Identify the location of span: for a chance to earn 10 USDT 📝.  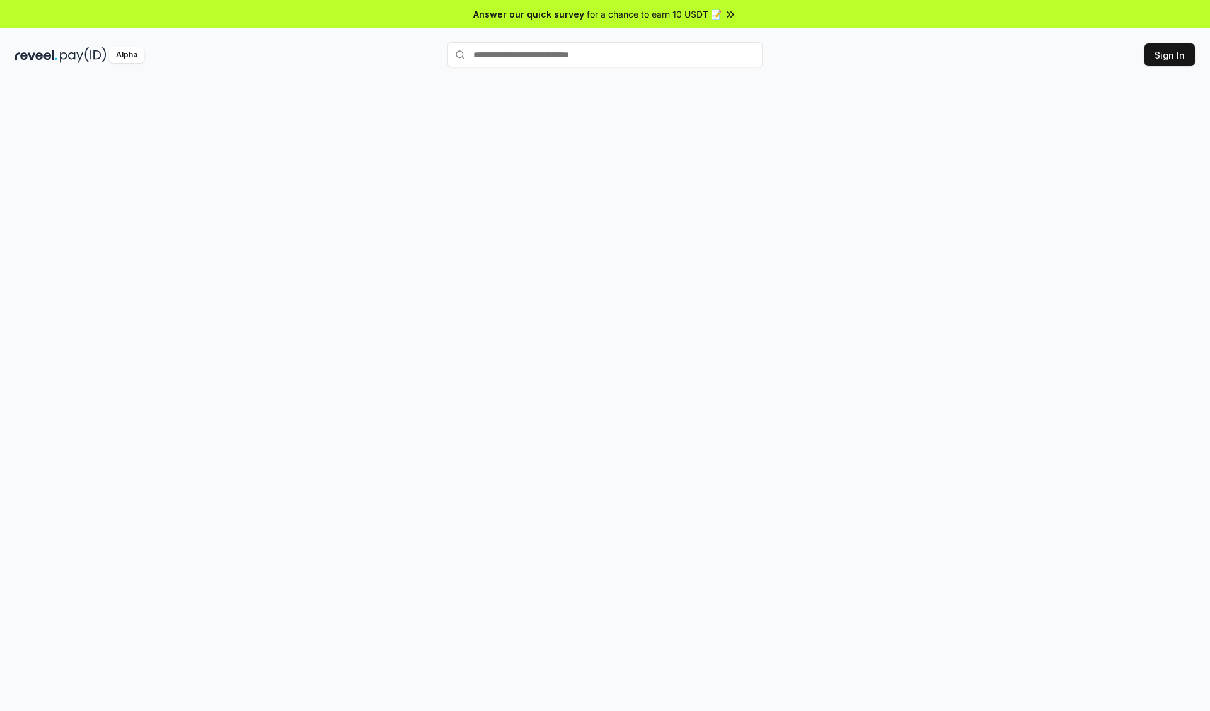
(654, 14).